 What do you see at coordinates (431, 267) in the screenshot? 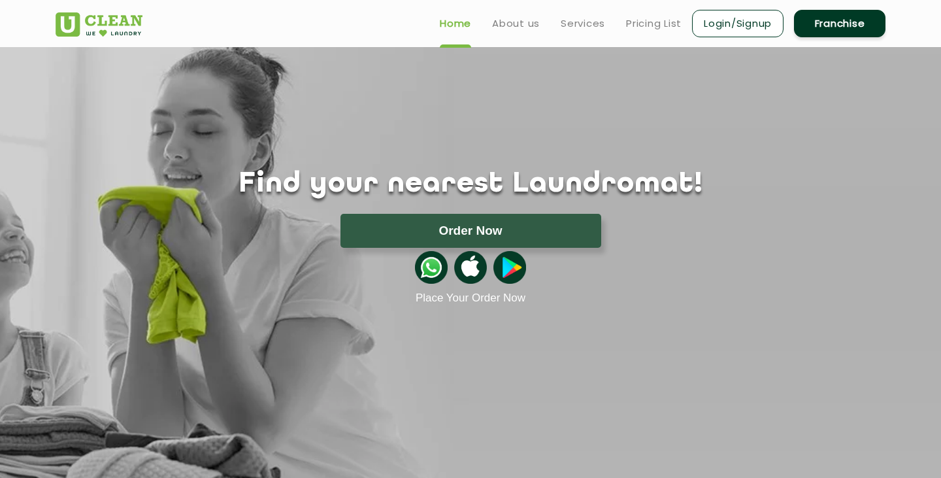
I see `img: whatsappicon.png` at bounding box center [431, 267].